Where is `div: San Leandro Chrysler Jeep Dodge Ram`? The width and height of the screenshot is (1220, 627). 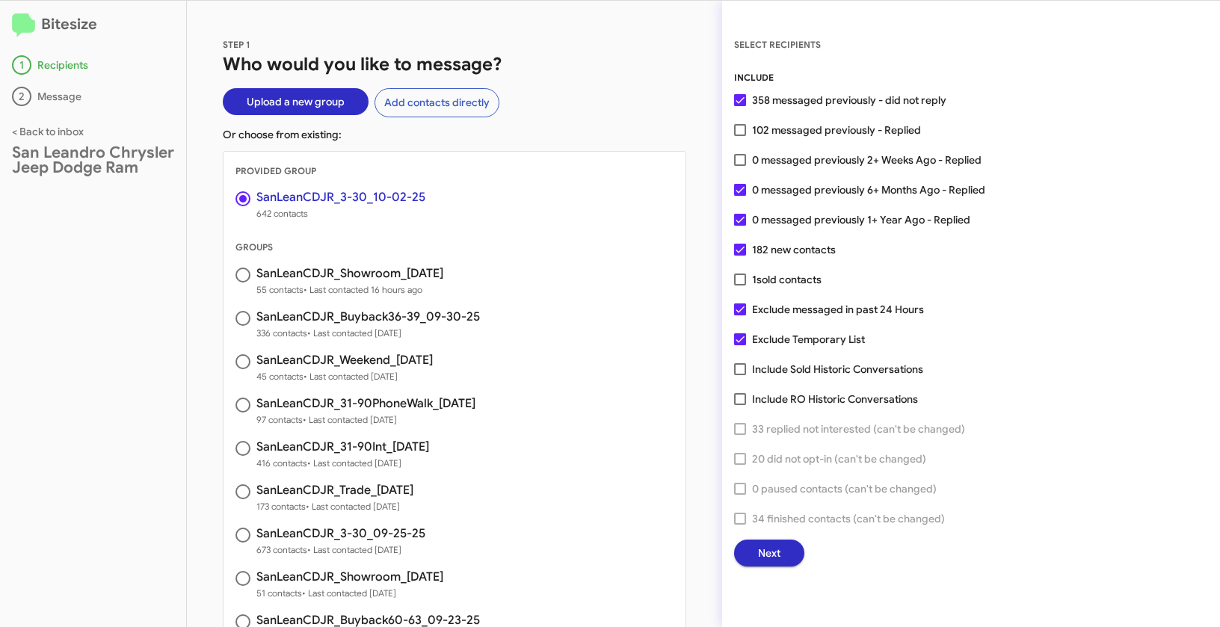 div: San Leandro Chrysler Jeep Dodge Ram is located at coordinates (93, 160).